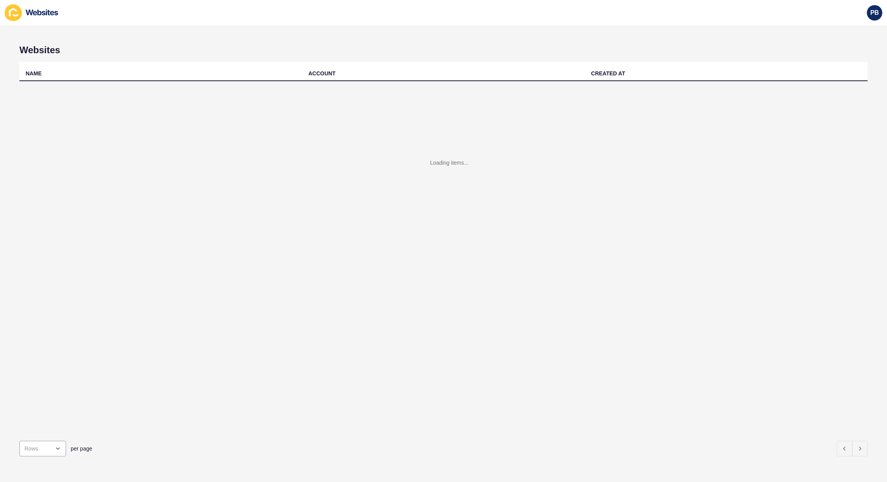  Describe the element at coordinates (43, 449) in the screenshot. I see `div: open menu` at that location.